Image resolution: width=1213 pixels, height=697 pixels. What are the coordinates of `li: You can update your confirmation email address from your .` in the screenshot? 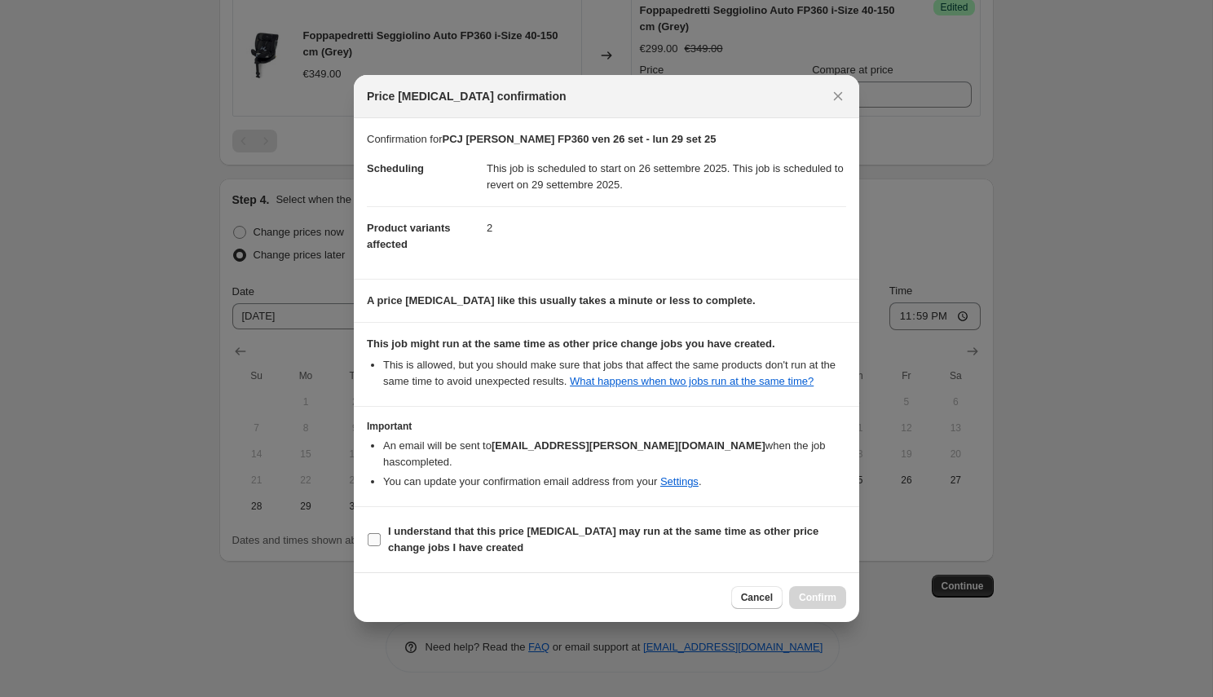 It's located at (615, 482).